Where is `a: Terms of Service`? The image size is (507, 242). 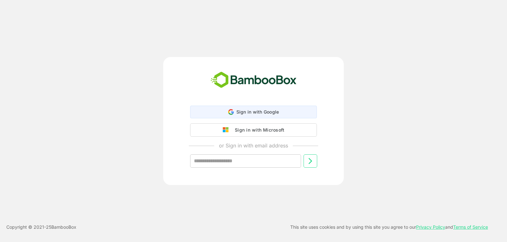
a: Terms of Service is located at coordinates (470, 227).